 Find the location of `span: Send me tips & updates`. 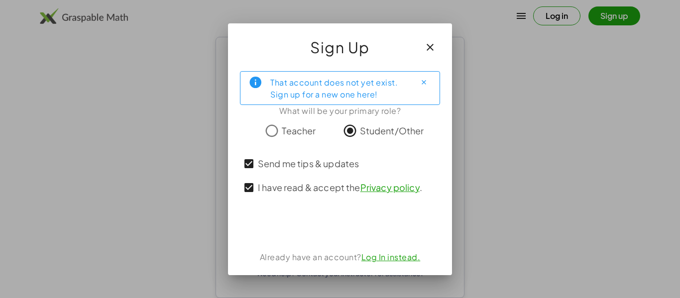

span: Send me tips & updates is located at coordinates (308, 163).